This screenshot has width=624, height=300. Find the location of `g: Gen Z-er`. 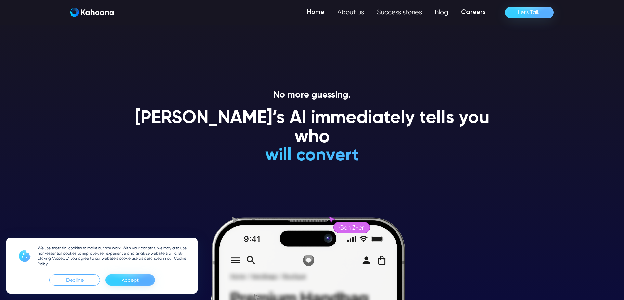

g: Gen Z-er is located at coordinates (352, 227).